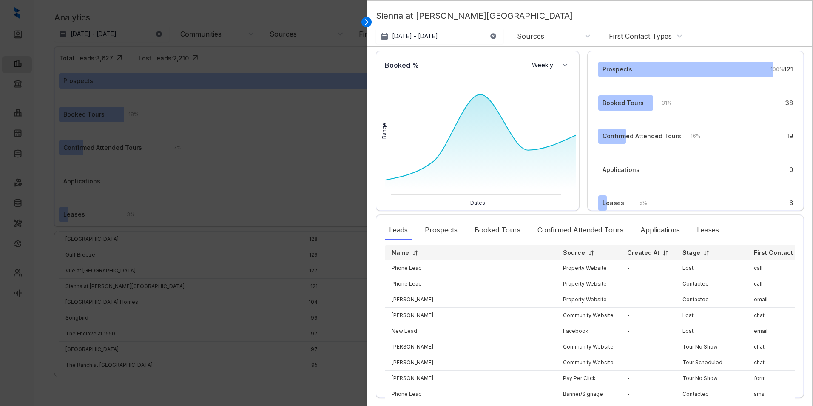  I want to click on td: Banner/Signage, so click(588, 394).